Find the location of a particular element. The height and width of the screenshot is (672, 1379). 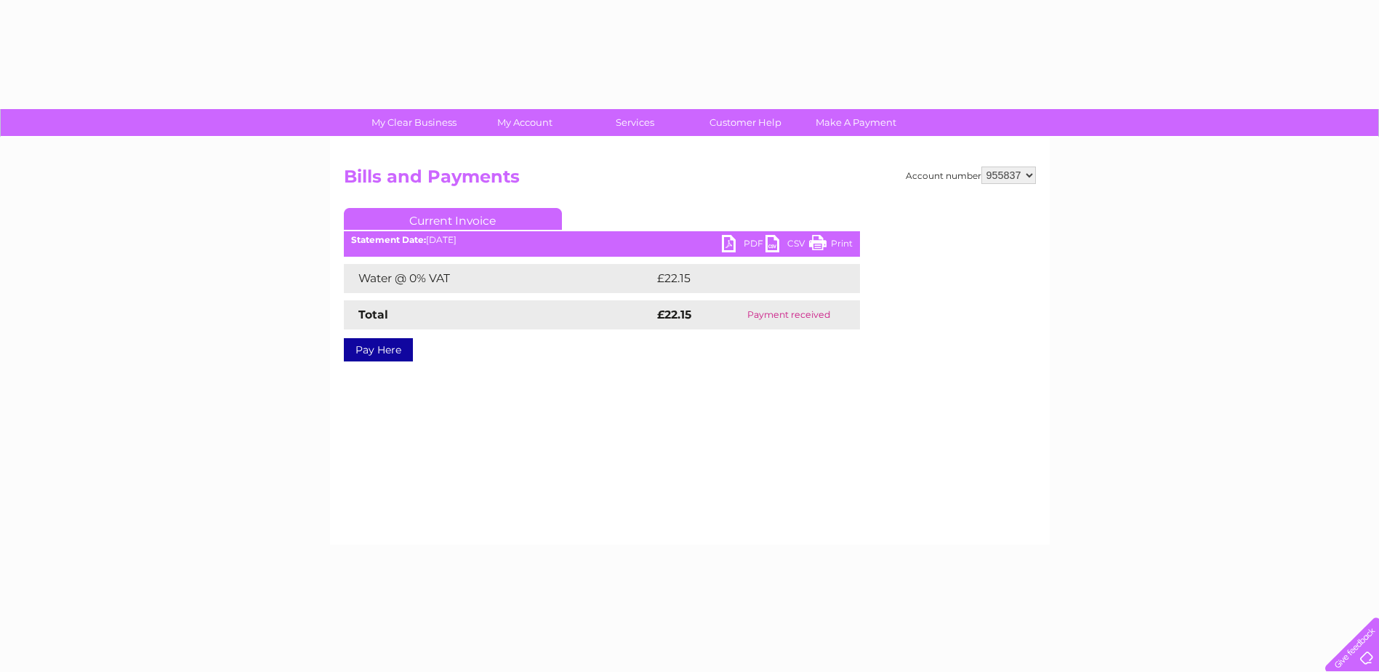

a: My Clear Business is located at coordinates (414, 122).